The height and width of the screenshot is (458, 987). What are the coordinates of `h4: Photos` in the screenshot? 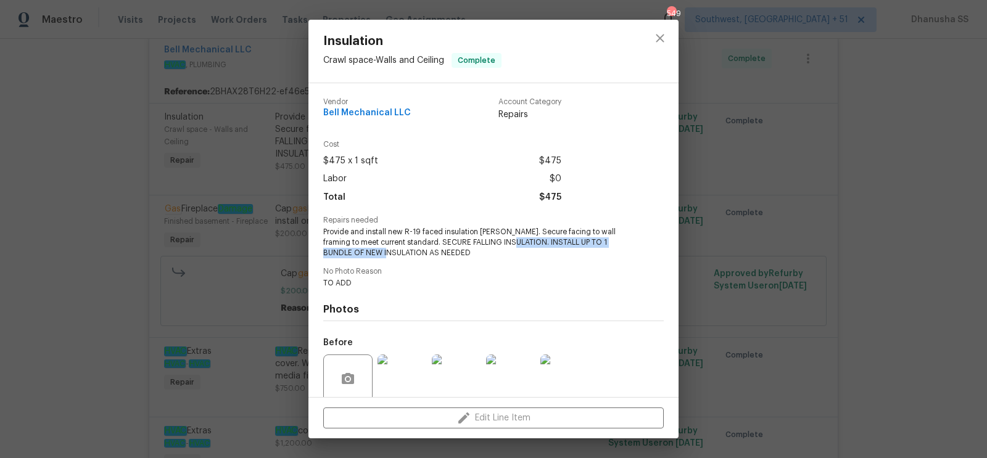 It's located at (493, 310).